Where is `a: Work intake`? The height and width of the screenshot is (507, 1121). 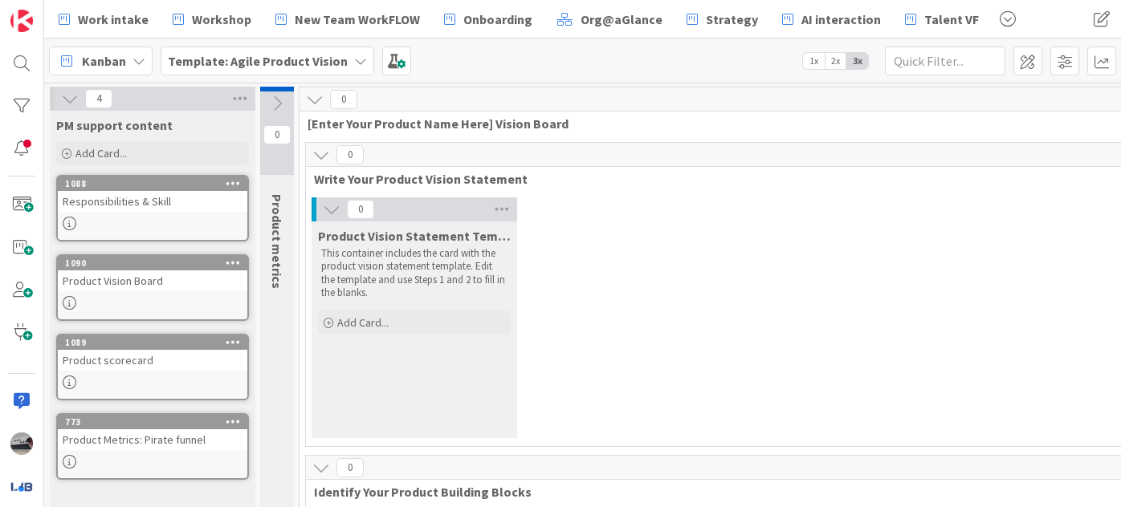 a: Work intake is located at coordinates (104, 19).